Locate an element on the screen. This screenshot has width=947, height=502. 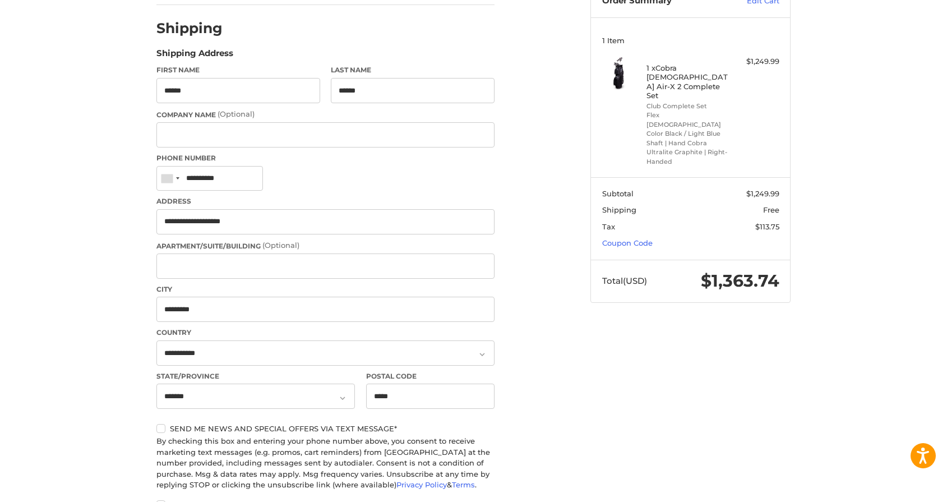
li: Color Black / Light Blue is located at coordinates (689, 133).